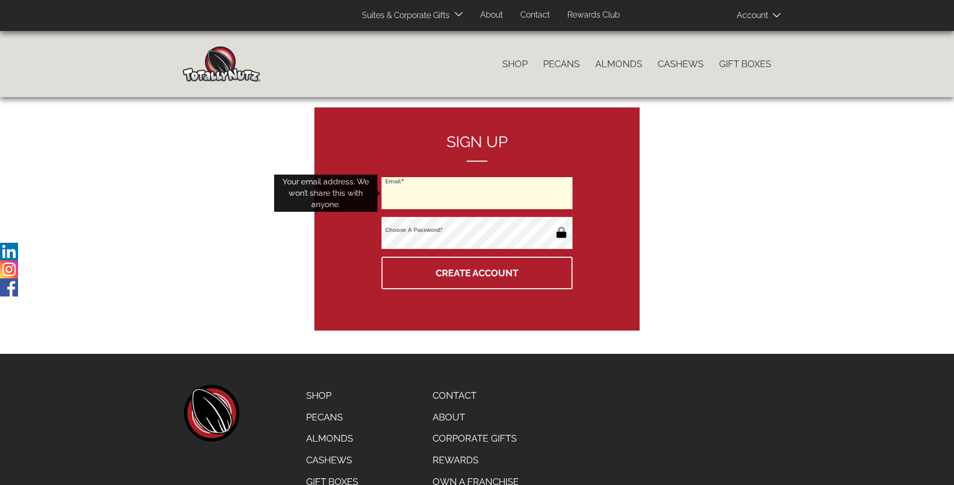 The width and height of the screenshot is (954, 485). What do you see at coordinates (477, 147) in the screenshot?
I see `h2: Sign up` at bounding box center [477, 147].